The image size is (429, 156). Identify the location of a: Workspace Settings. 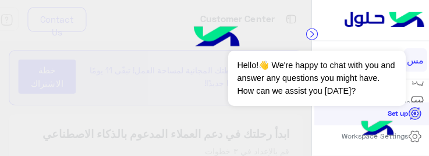
(376, 137).